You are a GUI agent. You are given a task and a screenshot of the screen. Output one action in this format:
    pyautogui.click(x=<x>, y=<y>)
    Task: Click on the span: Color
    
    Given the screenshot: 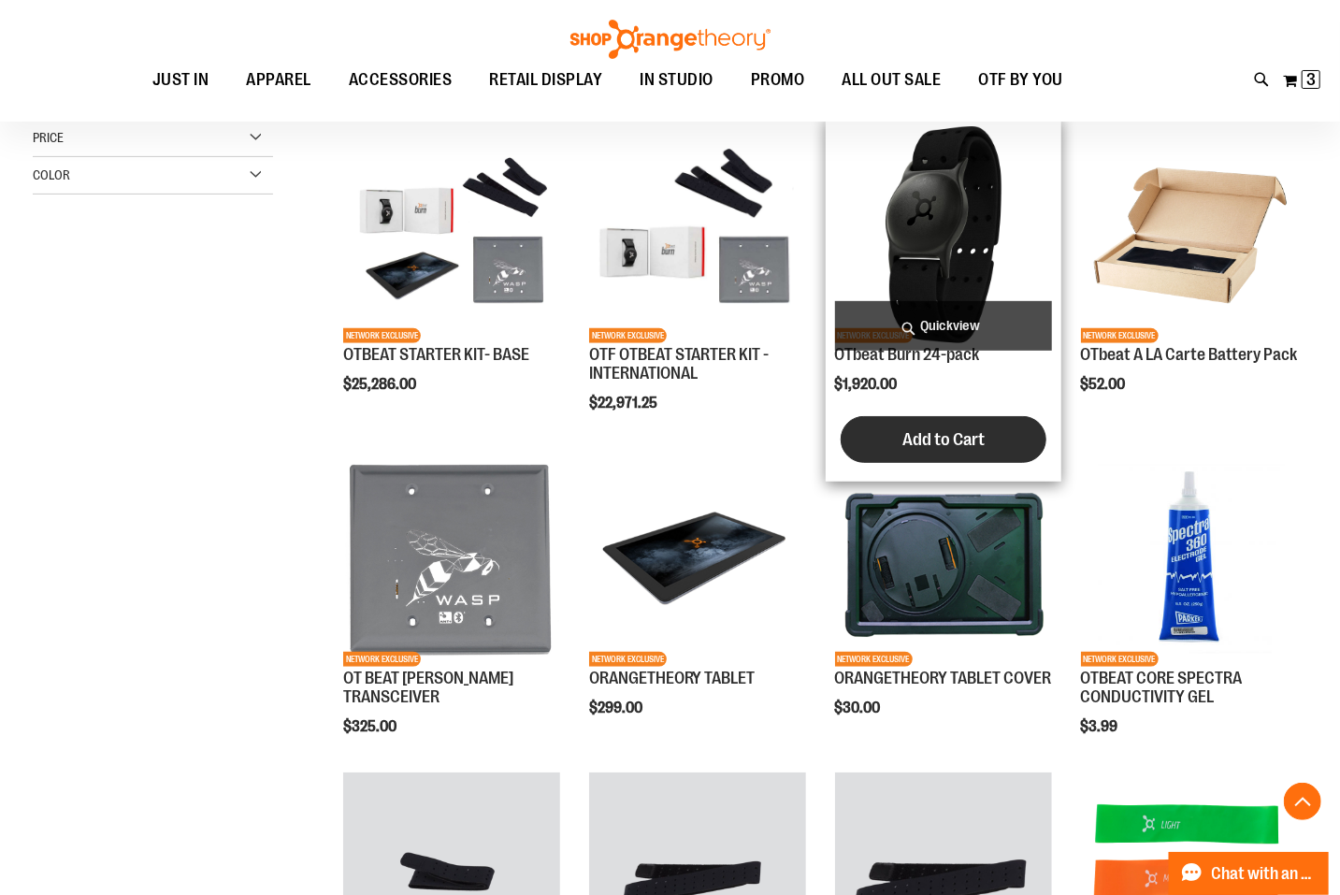 What is the action you would take?
    pyautogui.click(x=51, y=175)
    